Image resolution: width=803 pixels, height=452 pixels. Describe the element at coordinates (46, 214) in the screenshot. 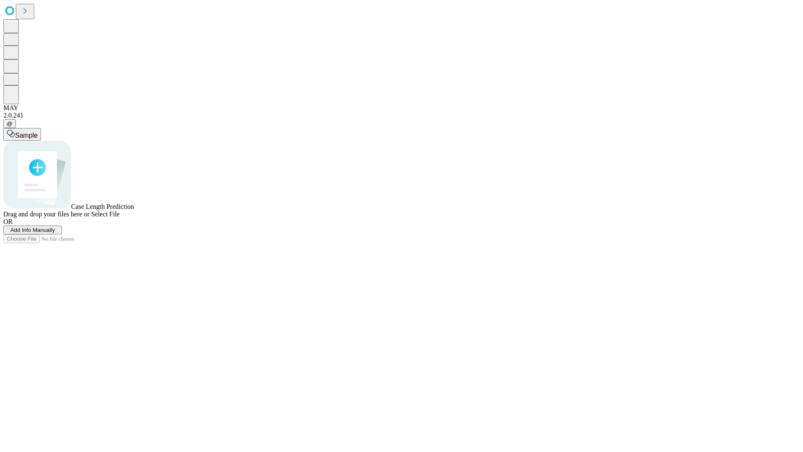

I see `span: Drag and drop your files here or` at that location.